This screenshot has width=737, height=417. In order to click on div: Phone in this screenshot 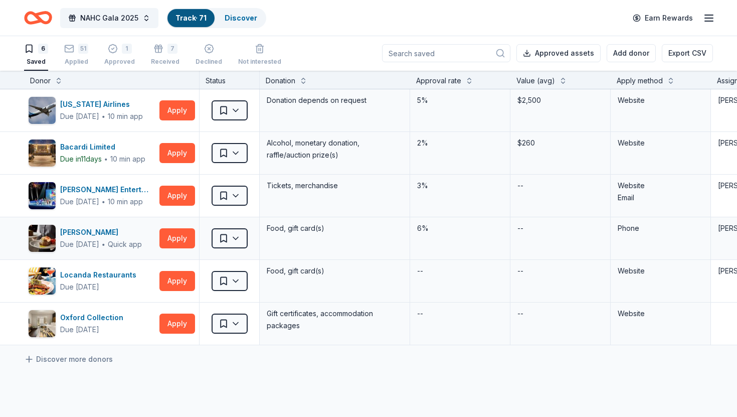, I will do `click(660, 228)`.